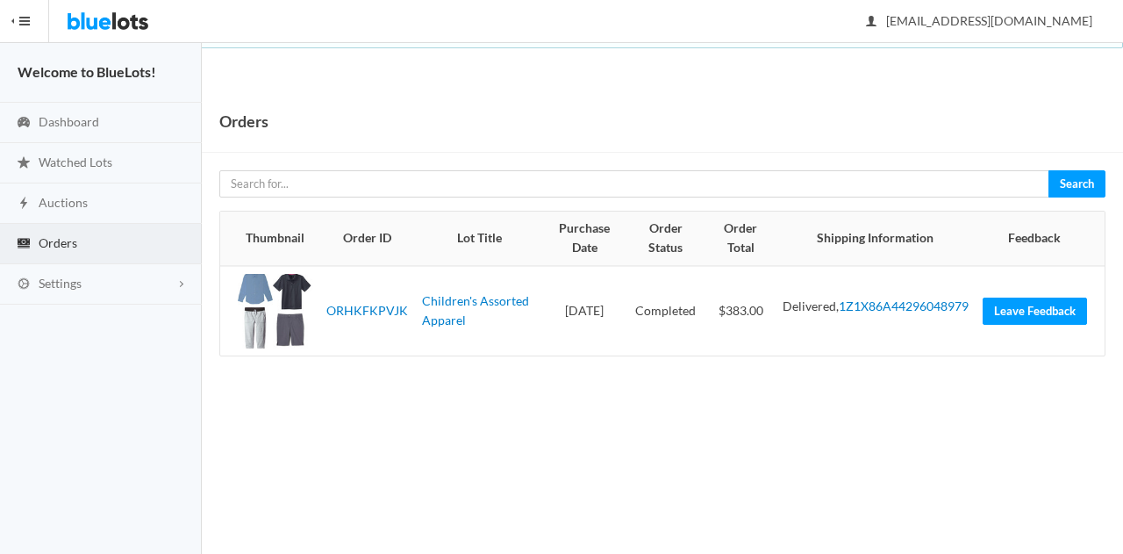  Describe the element at coordinates (244, 121) in the screenshot. I see `h1: Orders` at that location.